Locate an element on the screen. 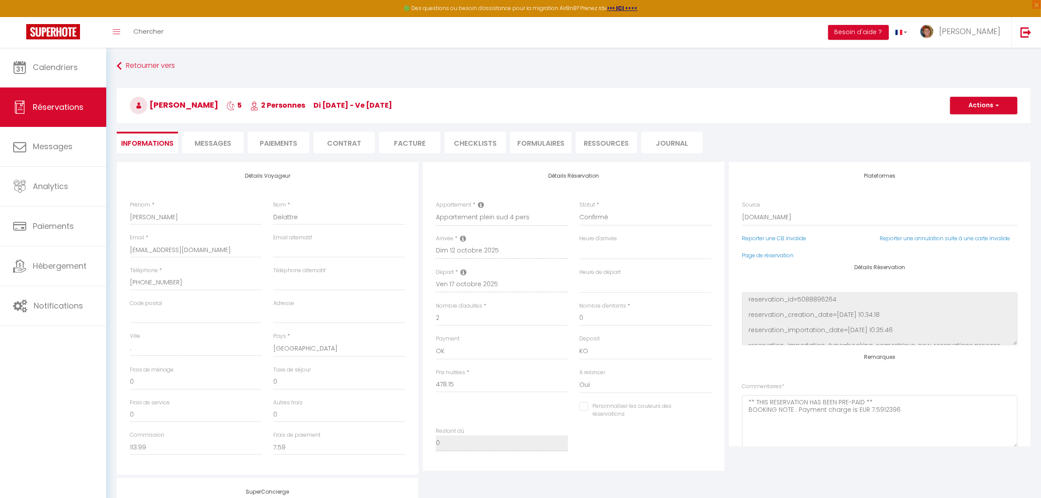  a: Page de réservation is located at coordinates (768, 255).